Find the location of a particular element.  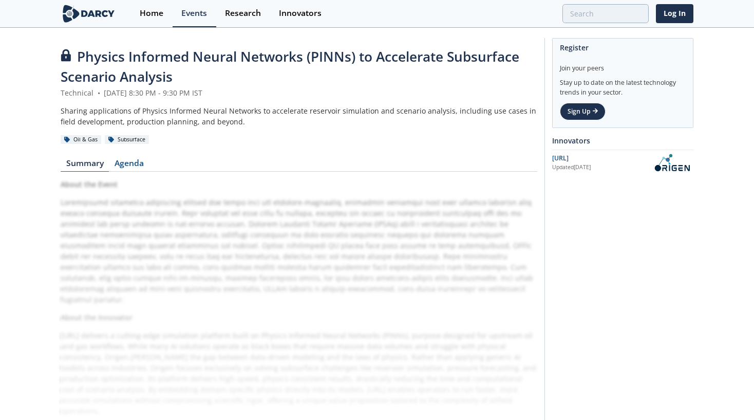

div: Home is located at coordinates (152, 13).